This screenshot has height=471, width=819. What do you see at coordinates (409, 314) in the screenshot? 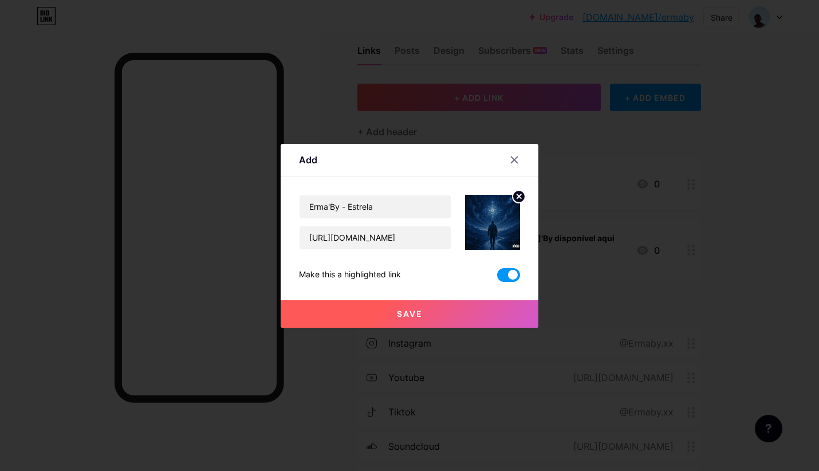
I see `button: Save` at bounding box center [409, 314].